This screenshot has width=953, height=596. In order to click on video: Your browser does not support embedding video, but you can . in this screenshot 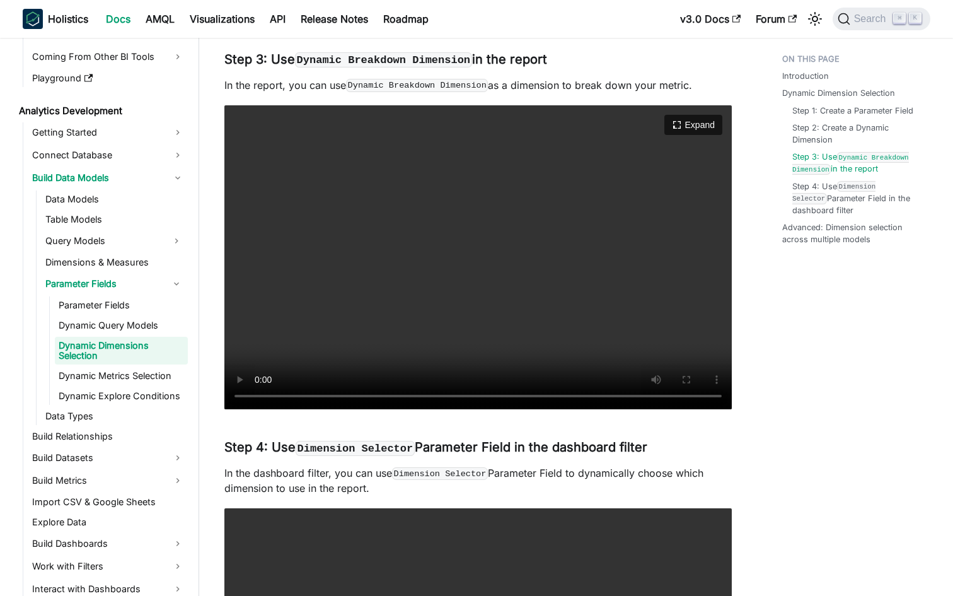, I will do `click(478, 257)`.